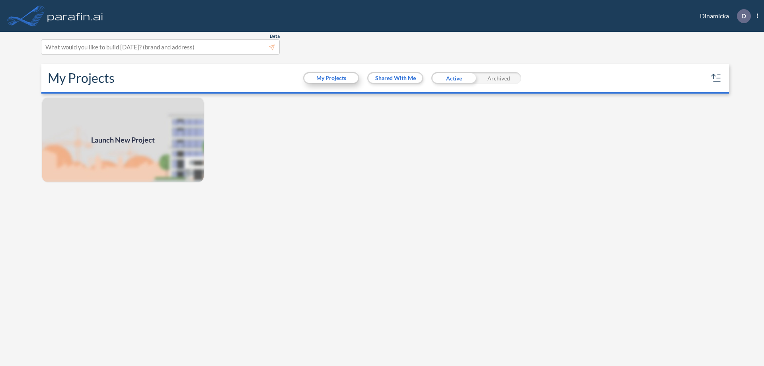 The width and height of the screenshot is (764, 366). What do you see at coordinates (123, 140) in the screenshot?
I see `img: add` at bounding box center [123, 140].